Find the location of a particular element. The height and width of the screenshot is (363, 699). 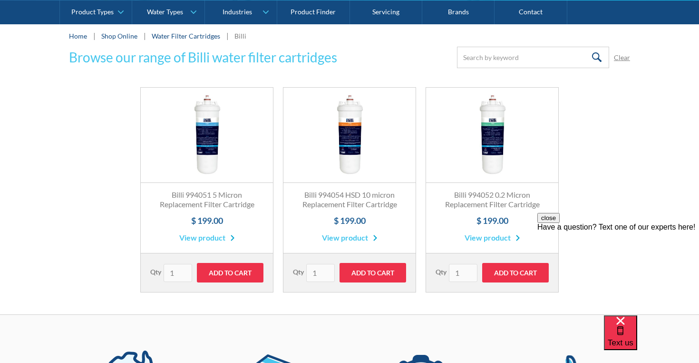

form: Email Form is located at coordinates (544, 57).